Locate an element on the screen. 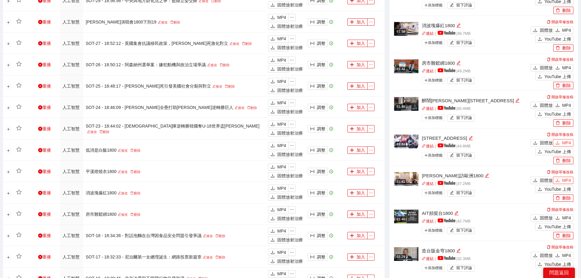 This screenshot has height=278, width=581. button: 列寬調整 is located at coordinates (318, 43).